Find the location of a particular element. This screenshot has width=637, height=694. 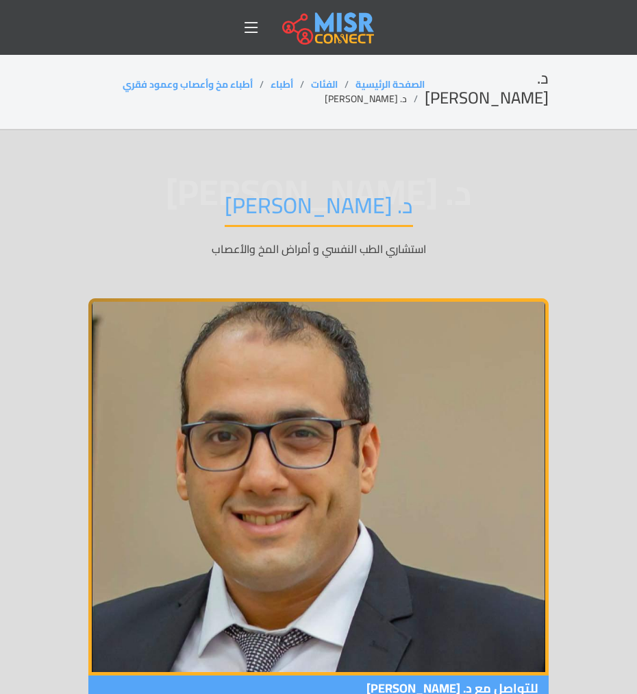

img: main.misr_connect is located at coordinates (328, 27).